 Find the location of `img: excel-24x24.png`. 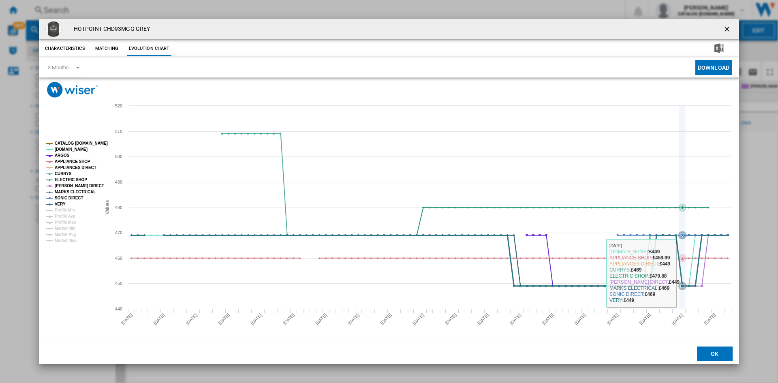

img: excel-24x24.png is located at coordinates (720, 48).